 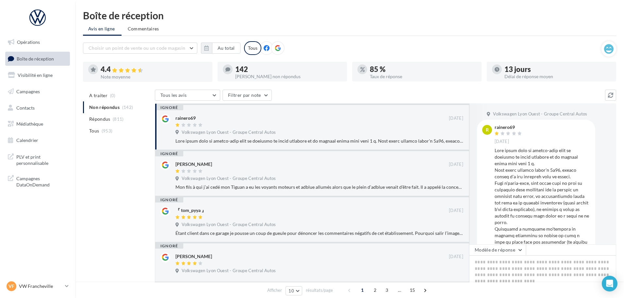 What do you see at coordinates (294, 291) in the screenshot?
I see `button: 10` at bounding box center [294, 291].